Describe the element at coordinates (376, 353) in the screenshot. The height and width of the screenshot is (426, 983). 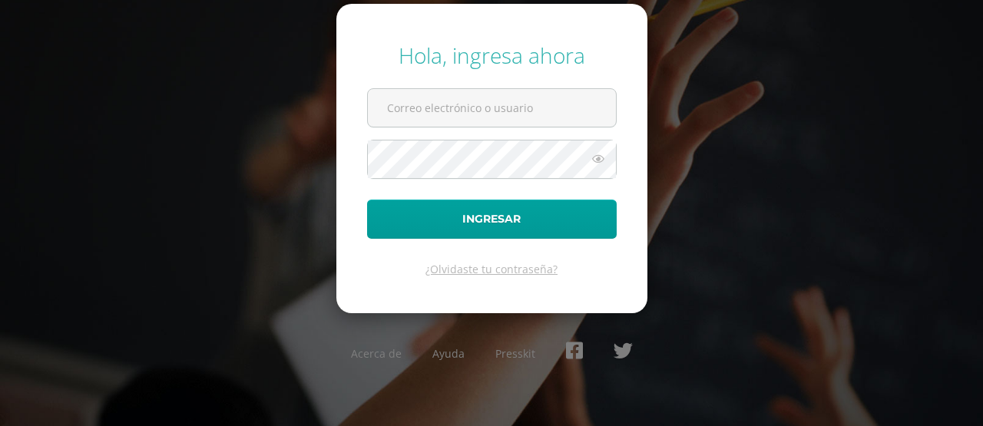
I see `a: Acerca de` at that location.